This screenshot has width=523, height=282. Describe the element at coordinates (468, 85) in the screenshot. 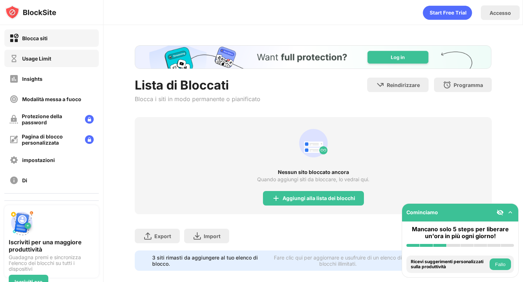

I see `div: Programma` at that location.